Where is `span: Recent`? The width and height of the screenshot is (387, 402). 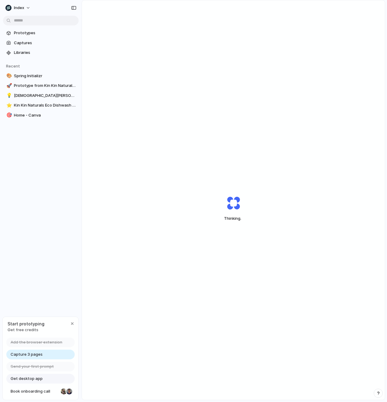 span: Recent is located at coordinates (13, 66).